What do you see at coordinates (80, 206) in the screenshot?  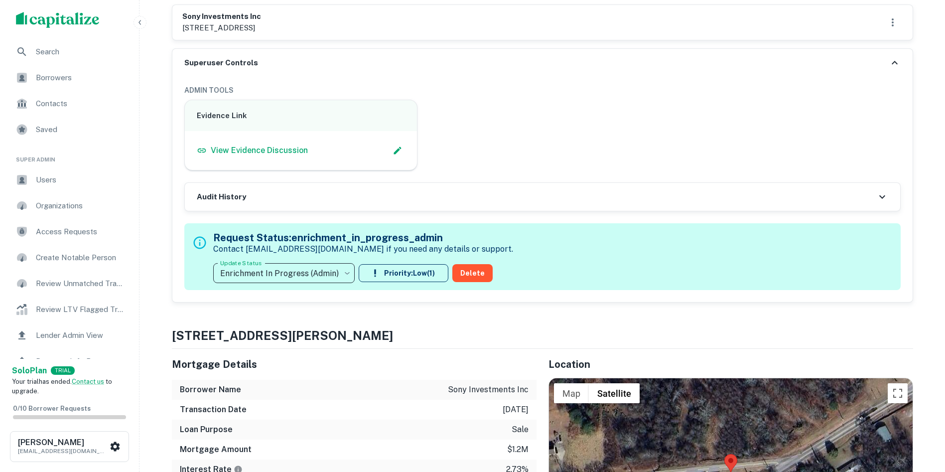 I see `span: Organizations` at bounding box center [80, 206].